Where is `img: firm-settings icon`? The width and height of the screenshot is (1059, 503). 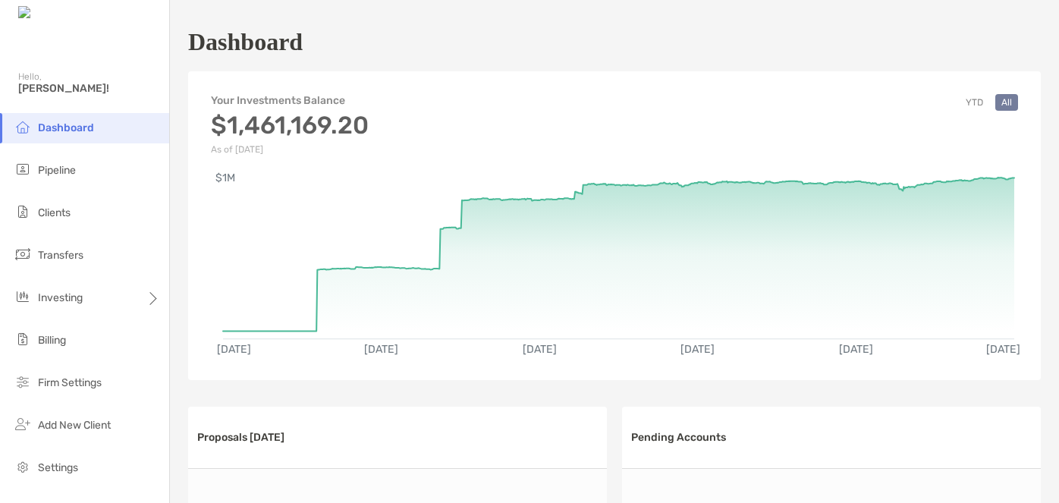 img: firm-settings icon is located at coordinates (23, 381).